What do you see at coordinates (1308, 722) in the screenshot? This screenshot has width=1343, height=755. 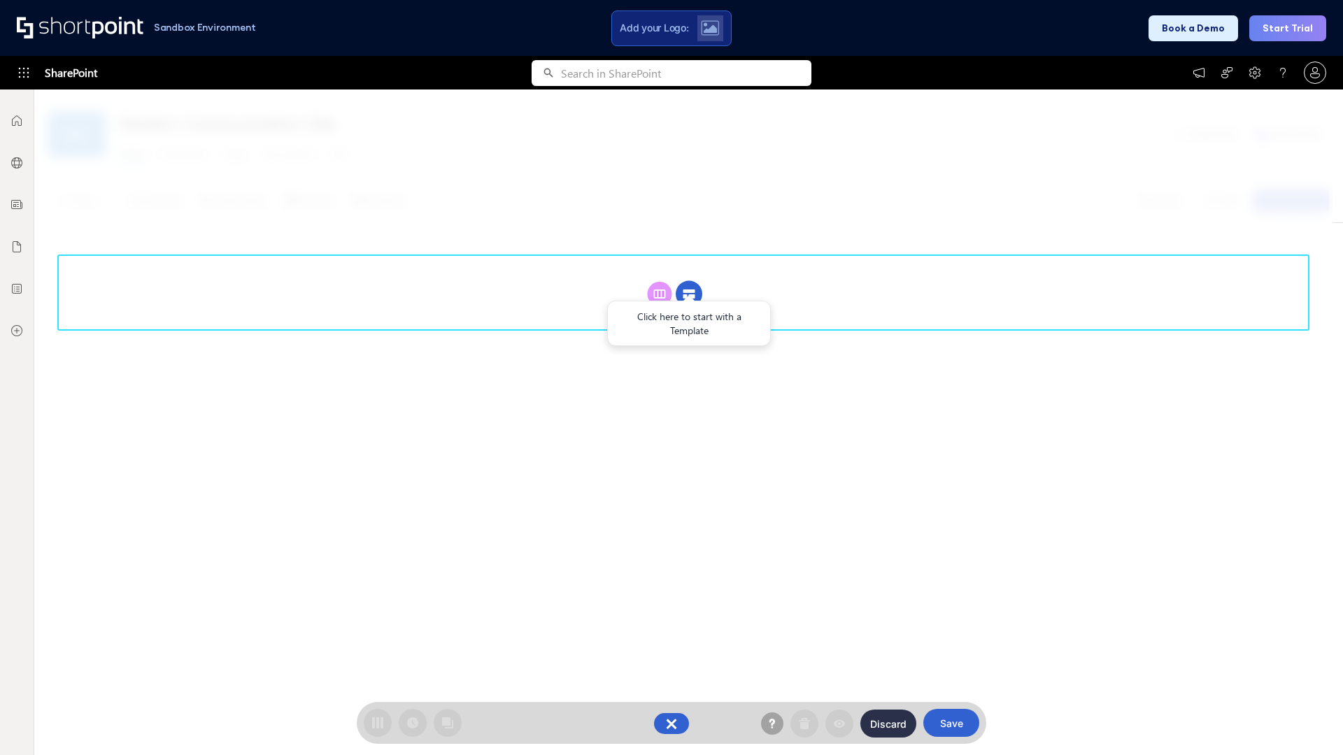 I see `div: Chat Widget` at bounding box center [1308, 722].